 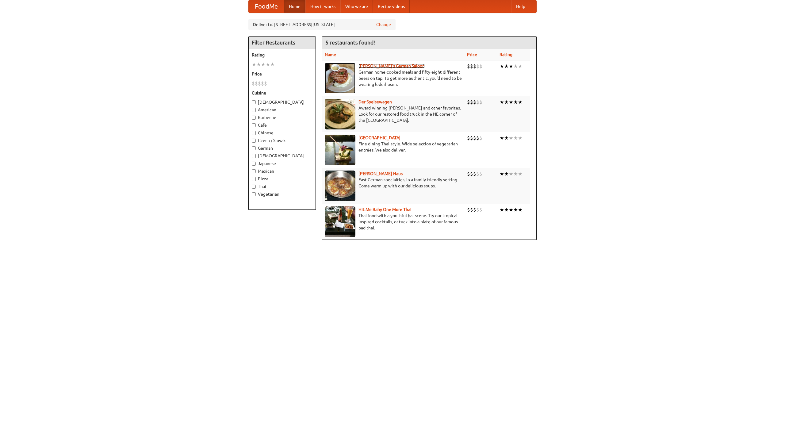 I want to click on a: Recipe videos, so click(x=392, y=6).